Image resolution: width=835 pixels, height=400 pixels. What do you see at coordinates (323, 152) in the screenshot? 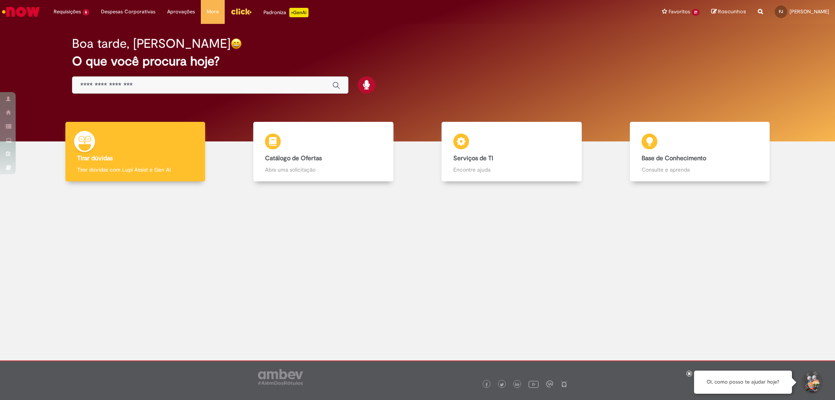
I see `a: Catálogo de Ofertas Abra uma solicitação` at bounding box center [323, 152].